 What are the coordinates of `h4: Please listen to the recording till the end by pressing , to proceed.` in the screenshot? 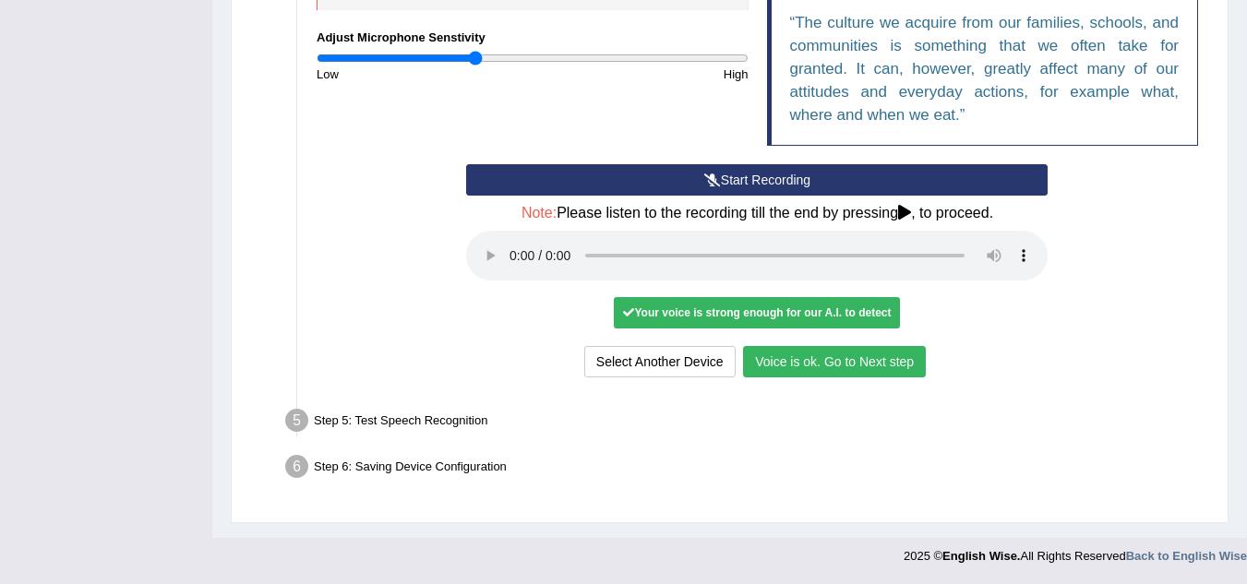 It's located at (757, 213).